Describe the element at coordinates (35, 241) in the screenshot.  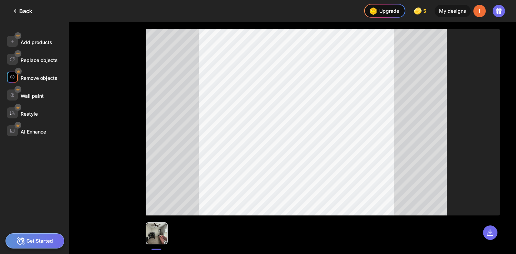
I see `div: Get Started` at that location.